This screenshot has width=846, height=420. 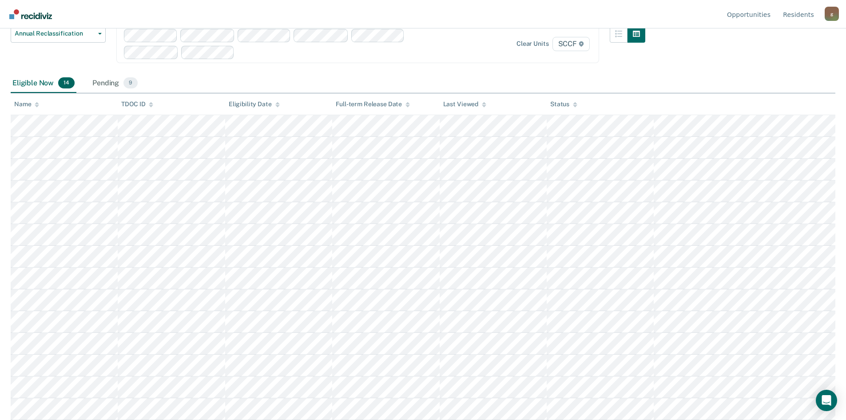 What do you see at coordinates (832, 14) in the screenshot?
I see `div: g` at bounding box center [832, 14].